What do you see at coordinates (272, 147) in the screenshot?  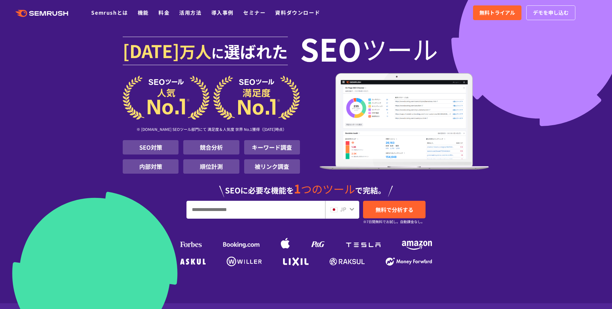 I see `li: キーワード調査` at bounding box center [272, 147].